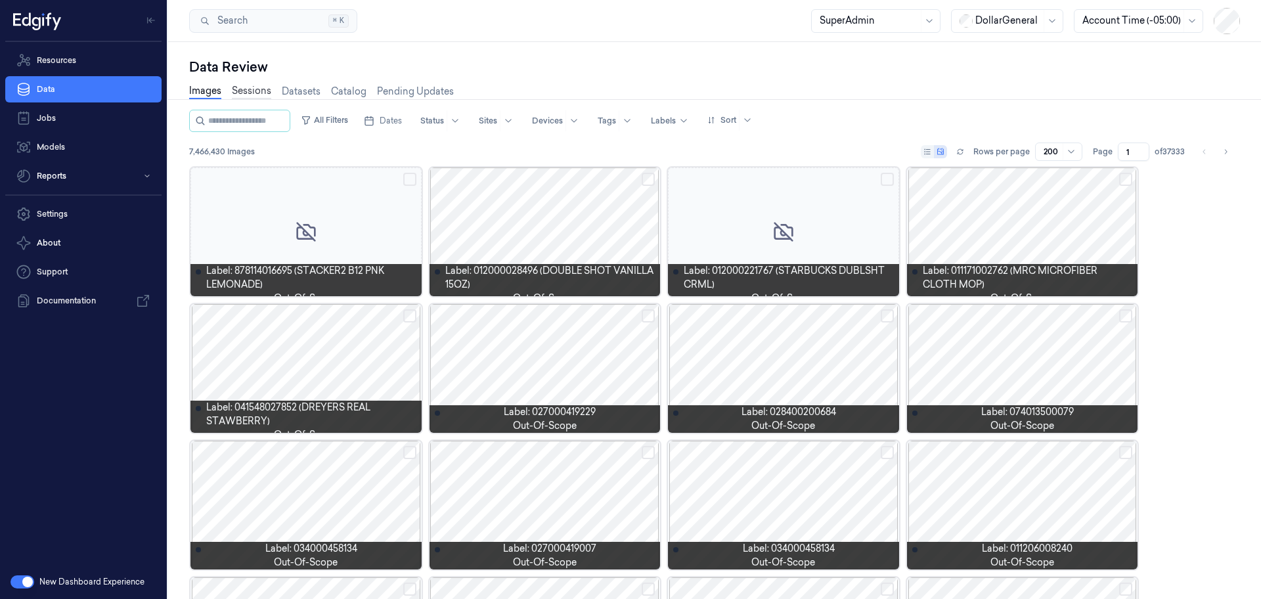  I want to click on span: Label: 074013500079, so click(1027, 412).